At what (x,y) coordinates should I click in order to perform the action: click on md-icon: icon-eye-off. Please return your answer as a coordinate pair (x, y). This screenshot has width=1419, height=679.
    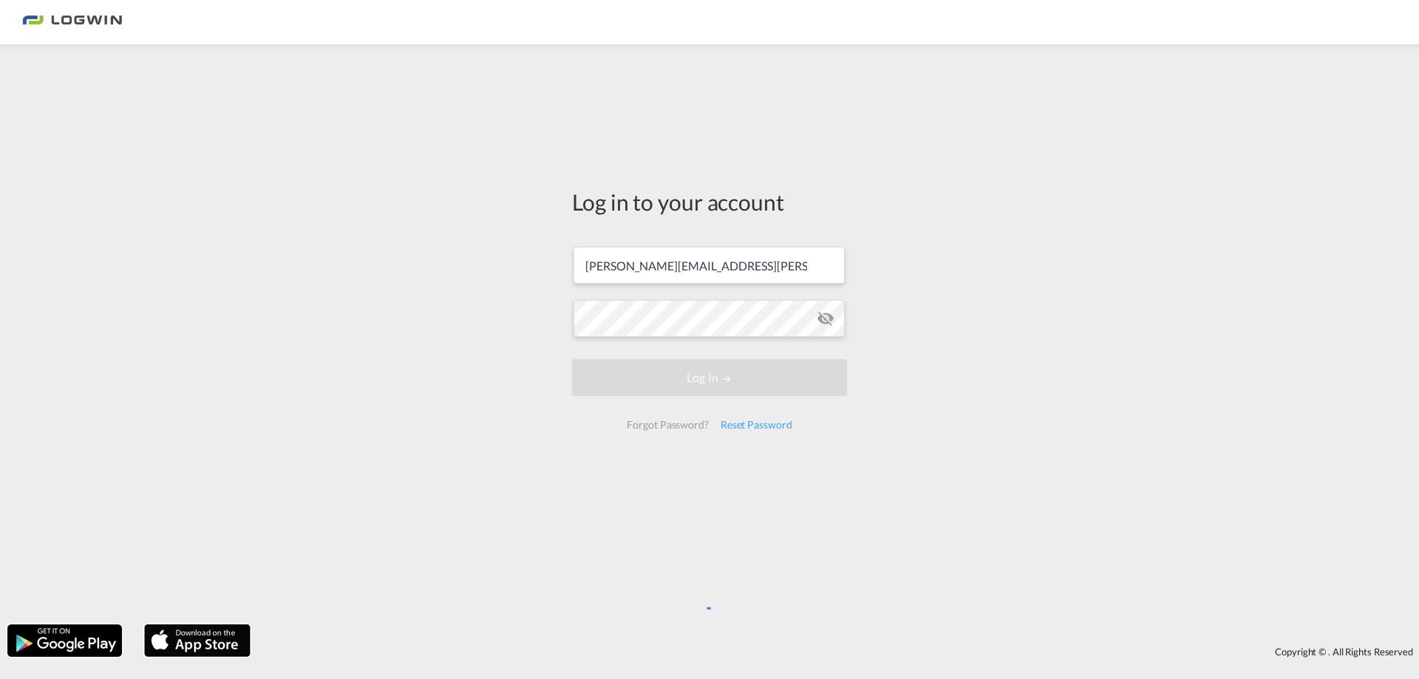
    Looking at the image, I should click on (825, 318).